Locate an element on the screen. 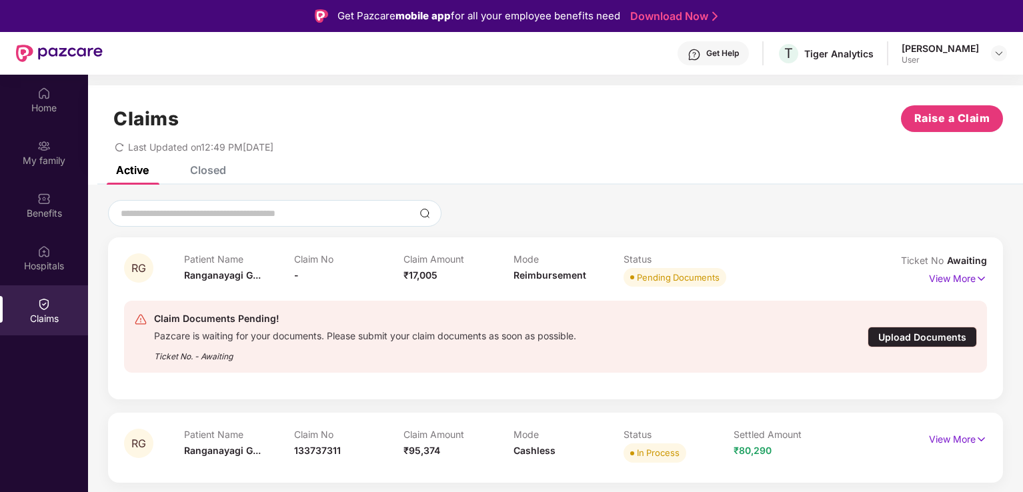 Image resolution: width=1023 pixels, height=492 pixels. span: Awaiting is located at coordinates (967, 260).